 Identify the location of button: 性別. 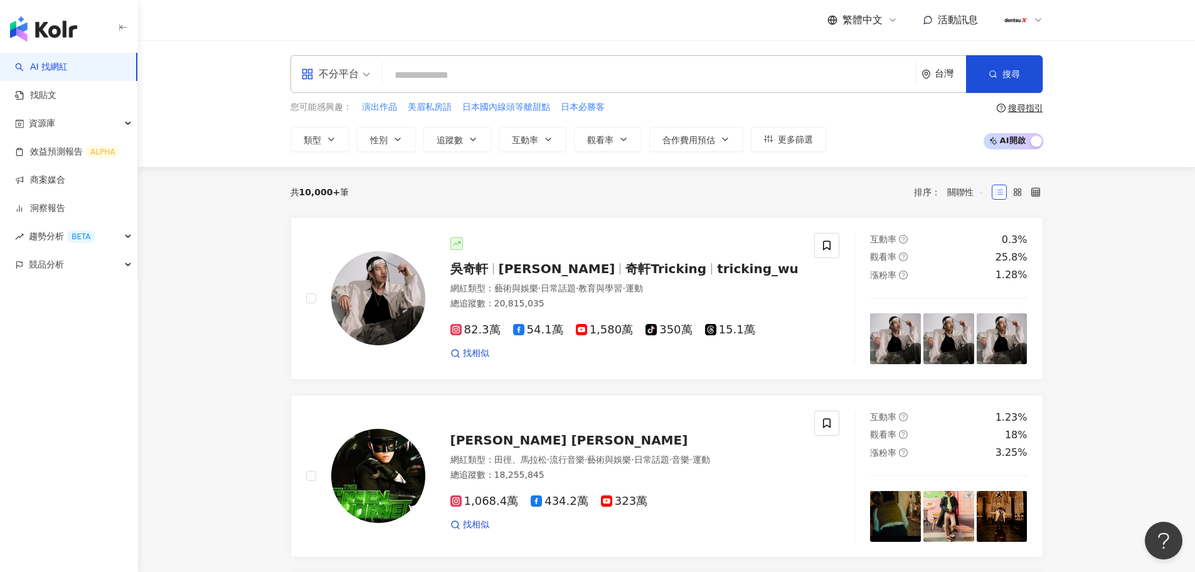
(387, 139).